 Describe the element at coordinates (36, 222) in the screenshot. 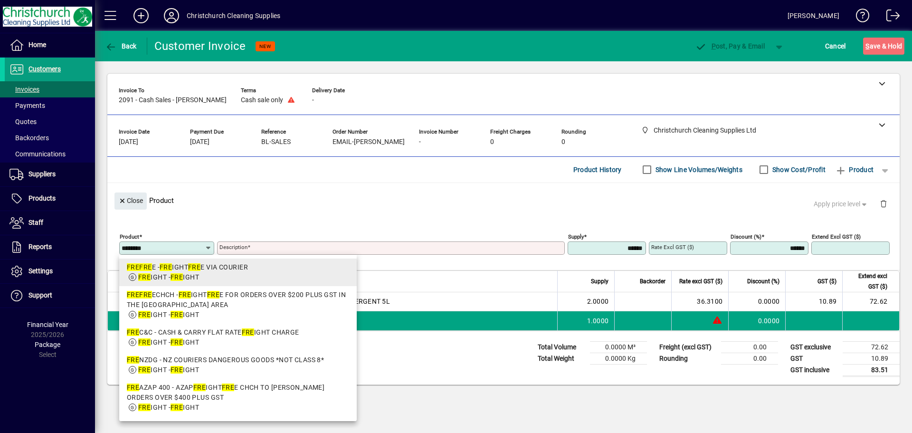

I see `span: Staff` at that location.